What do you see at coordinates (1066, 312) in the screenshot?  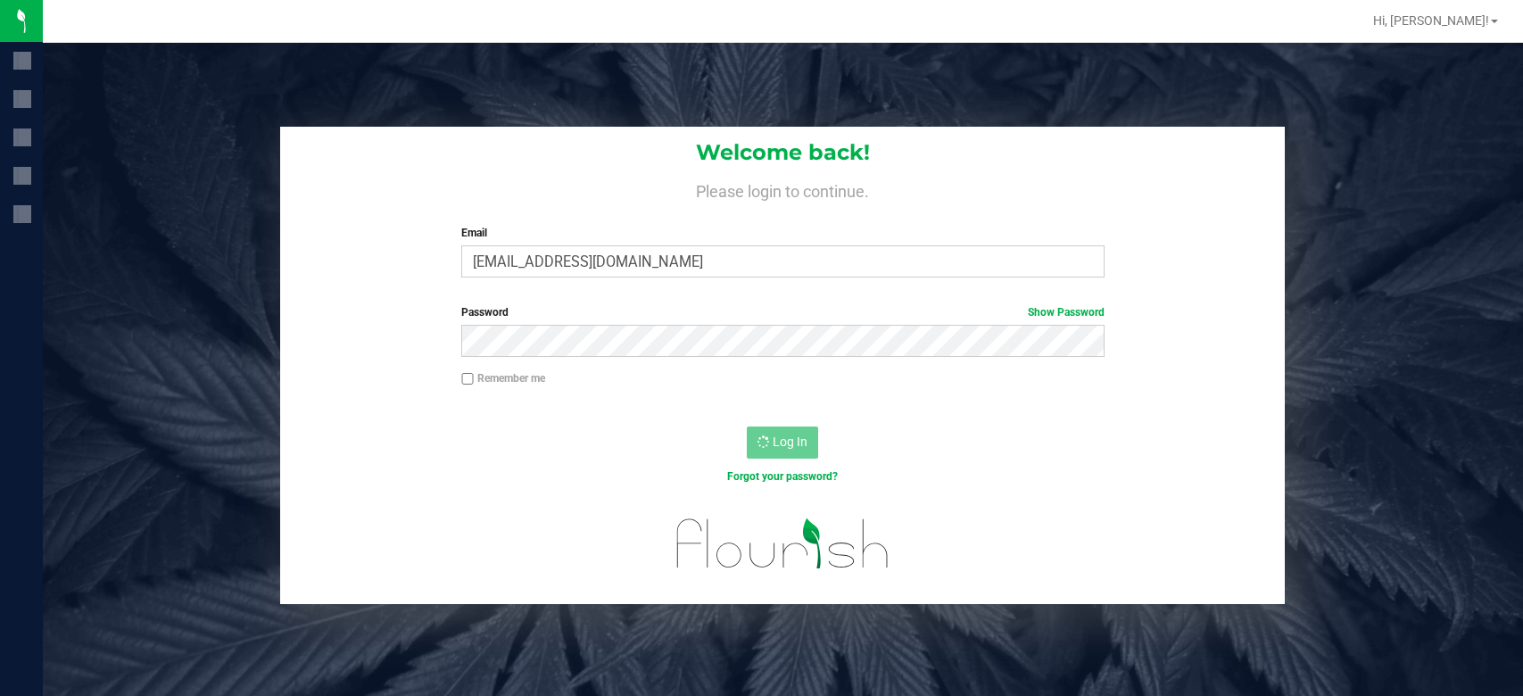 I see `a: Show Password` at bounding box center [1066, 312].